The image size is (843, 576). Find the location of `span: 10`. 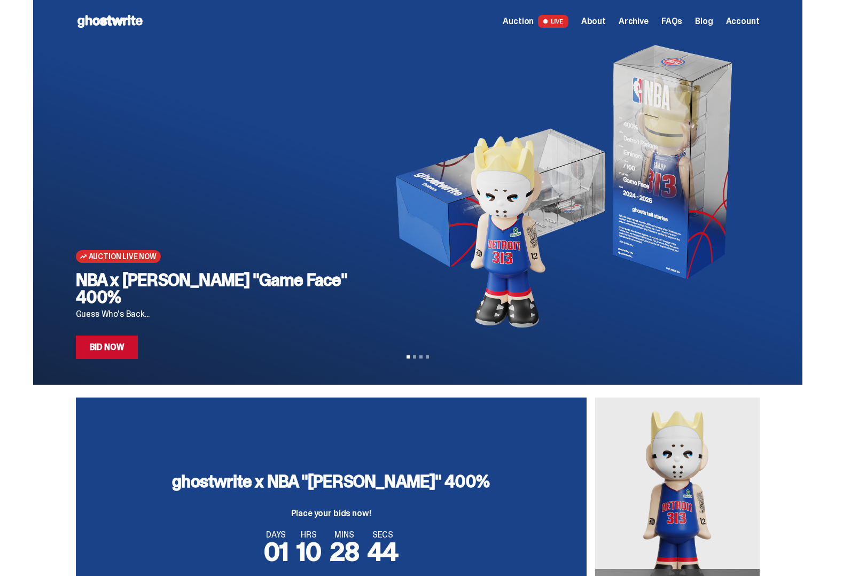

span: 10 is located at coordinates (309, 551).